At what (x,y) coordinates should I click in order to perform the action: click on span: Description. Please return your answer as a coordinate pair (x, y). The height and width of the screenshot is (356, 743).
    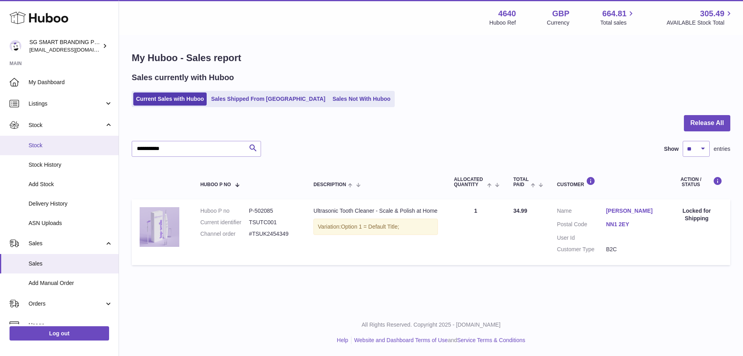
    Looking at the image, I should click on (330, 185).